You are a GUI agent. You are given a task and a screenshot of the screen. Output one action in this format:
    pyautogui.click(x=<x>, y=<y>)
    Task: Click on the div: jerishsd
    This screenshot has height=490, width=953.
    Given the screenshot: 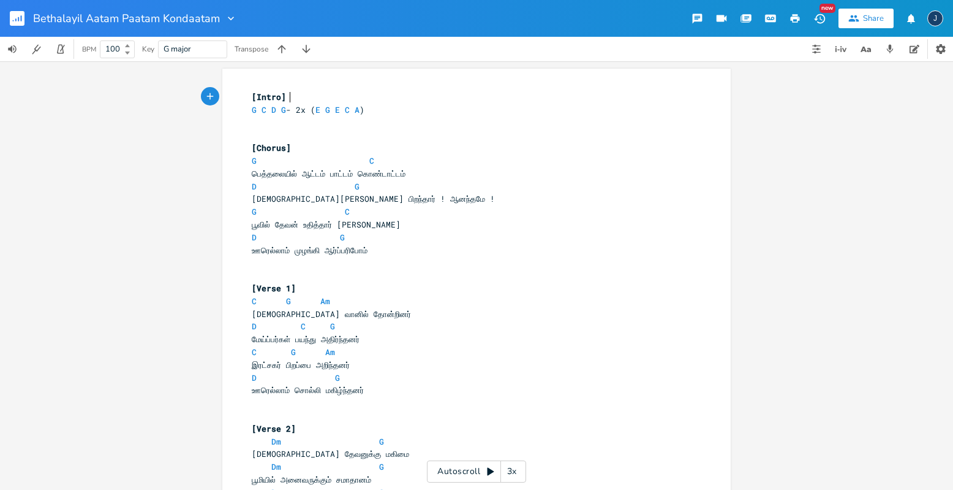 What is the action you would take?
    pyautogui.click(x=936, y=18)
    